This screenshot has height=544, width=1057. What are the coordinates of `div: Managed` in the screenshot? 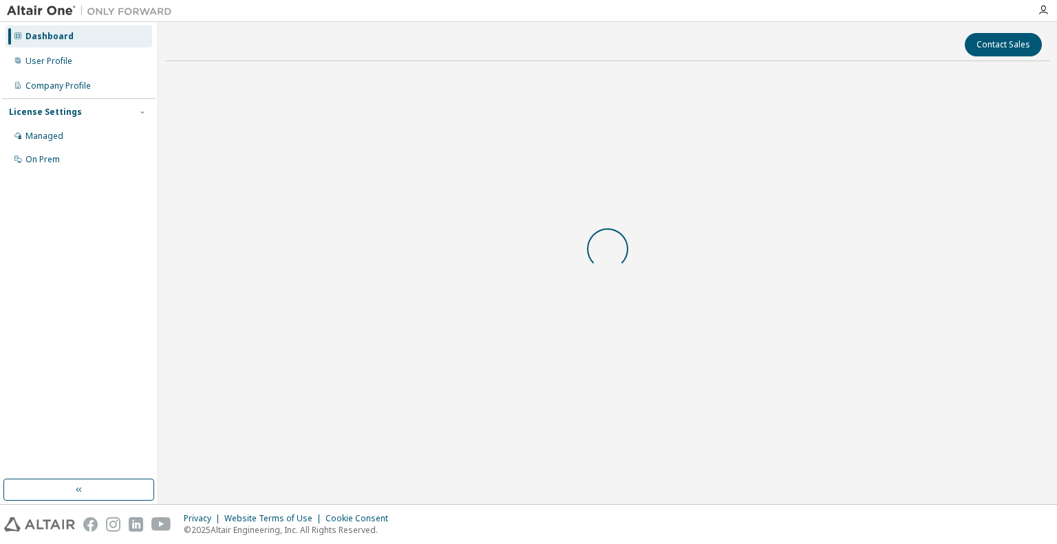 It's located at (44, 136).